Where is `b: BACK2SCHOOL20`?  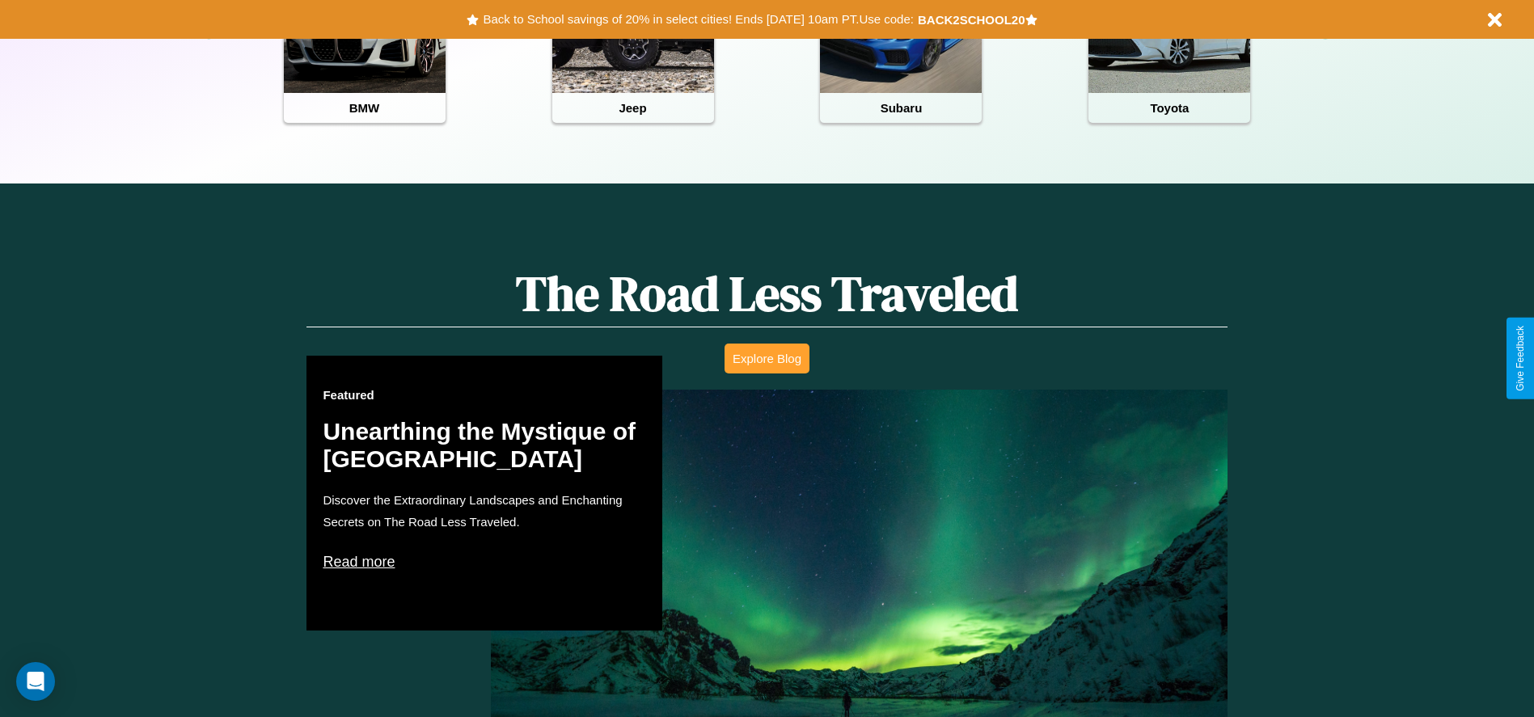 b: BACK2SCHOOL20 is located at coordinates (971, 19).